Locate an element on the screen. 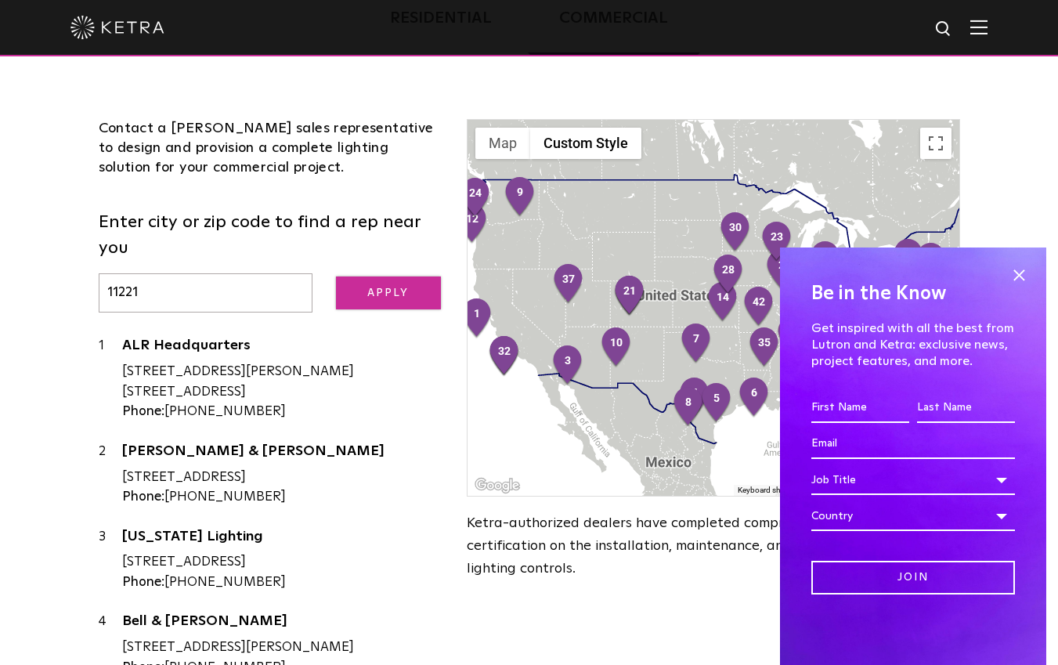  div: 8 is located at coordinates (689, 407).